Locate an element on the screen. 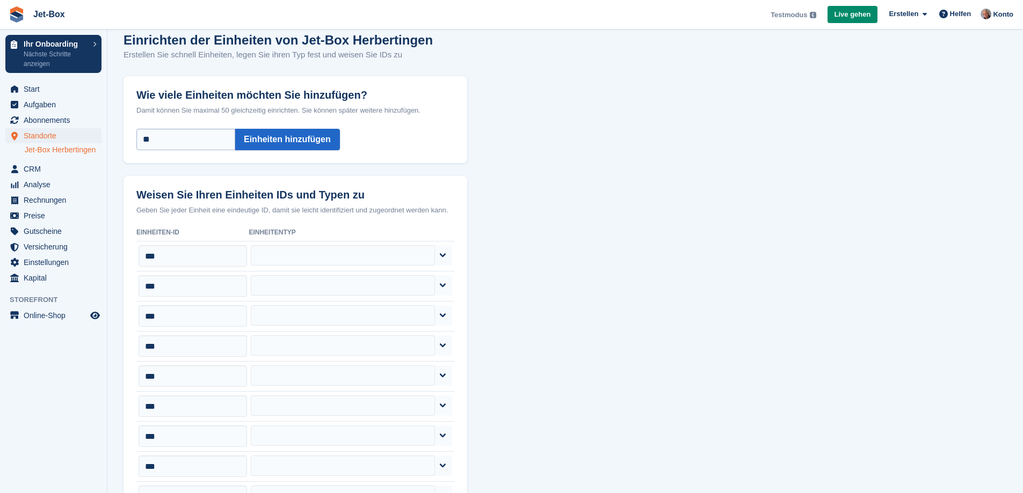  a: Ihr Onboarding Nächste Schritte anzeigen is located at coordinates (53, 54).